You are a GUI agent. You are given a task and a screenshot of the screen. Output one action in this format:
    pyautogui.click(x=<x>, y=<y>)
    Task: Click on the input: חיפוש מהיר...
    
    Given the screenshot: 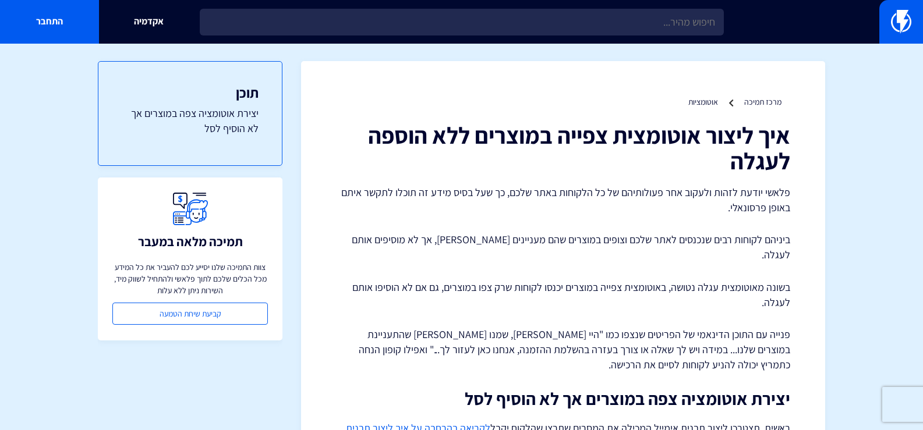 What is the action you would take?
    pyautogui.click(x=462, y=22)
    